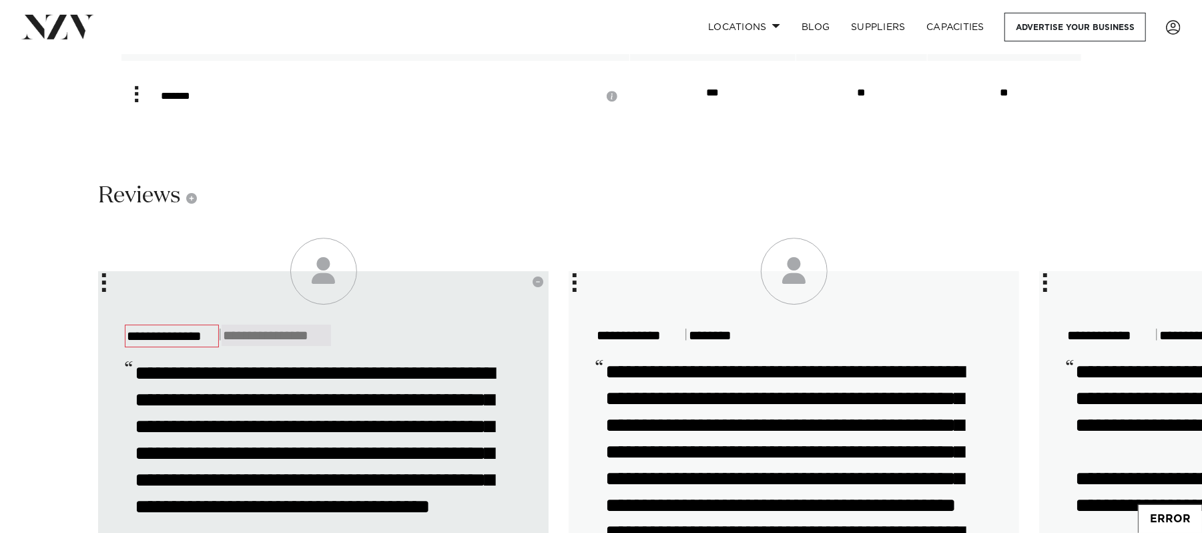 The image size is (1202, 533). Describe the element at coordinates (816, 27) in the screenshot. I see `a: BLOG` at that location.